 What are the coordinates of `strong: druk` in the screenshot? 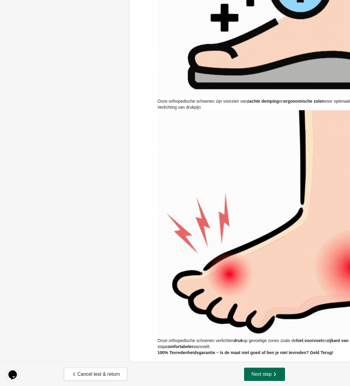 It's located at (239, 341).